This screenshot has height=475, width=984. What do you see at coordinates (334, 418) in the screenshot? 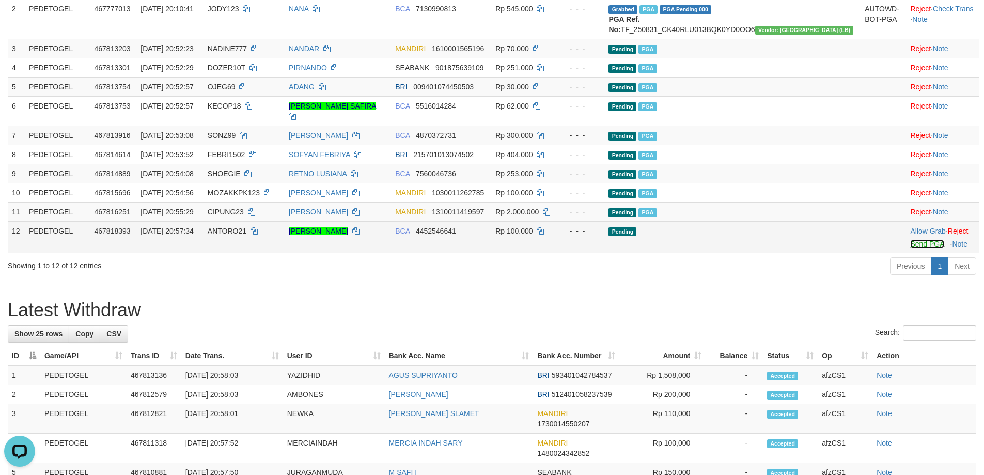
I see `td: NEWKA` at bounding box center [334, 418].